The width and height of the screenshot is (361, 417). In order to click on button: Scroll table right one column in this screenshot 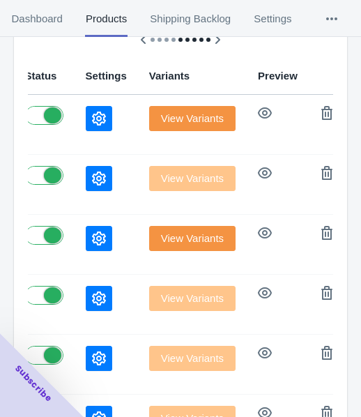, I will do `click(218, 40)`.